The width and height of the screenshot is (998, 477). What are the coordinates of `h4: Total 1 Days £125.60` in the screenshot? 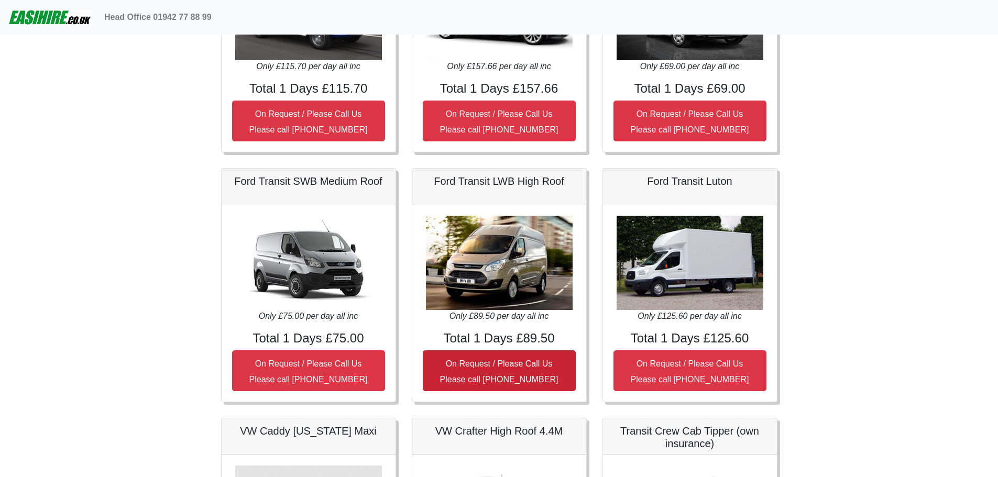 It's located at (690, 338).